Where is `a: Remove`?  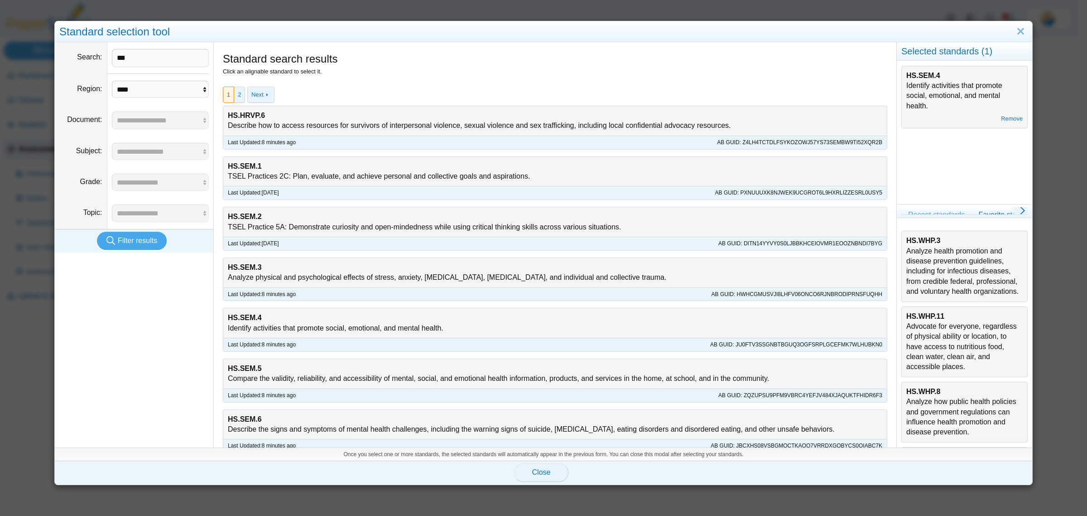
a: Remove is located at coordinates (1012, 118).